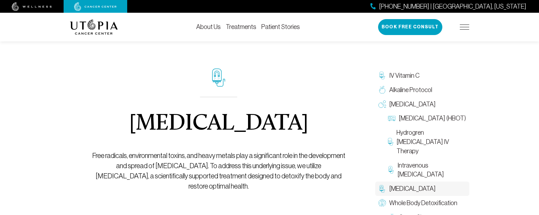 This screenshot has height=215, width=539. I want to click on a: IV Vitamin C, so click(422, 75).